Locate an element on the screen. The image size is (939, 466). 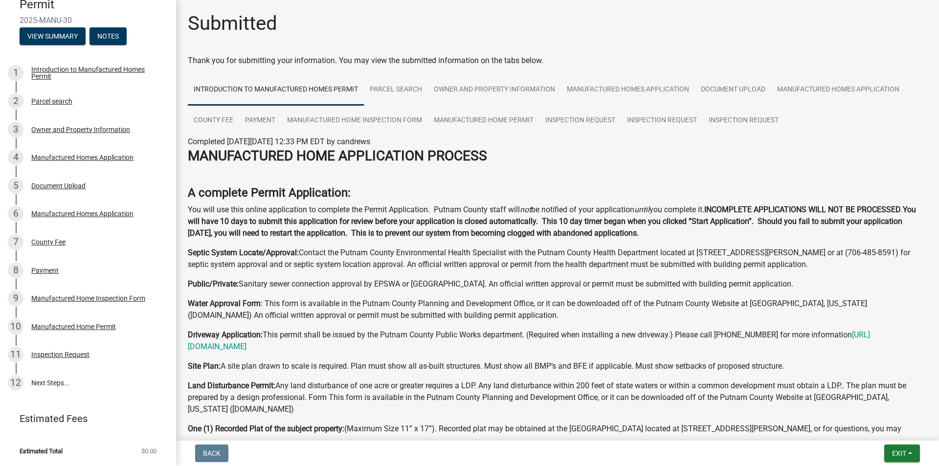
div: 6 is located at coordinates (16, 214).